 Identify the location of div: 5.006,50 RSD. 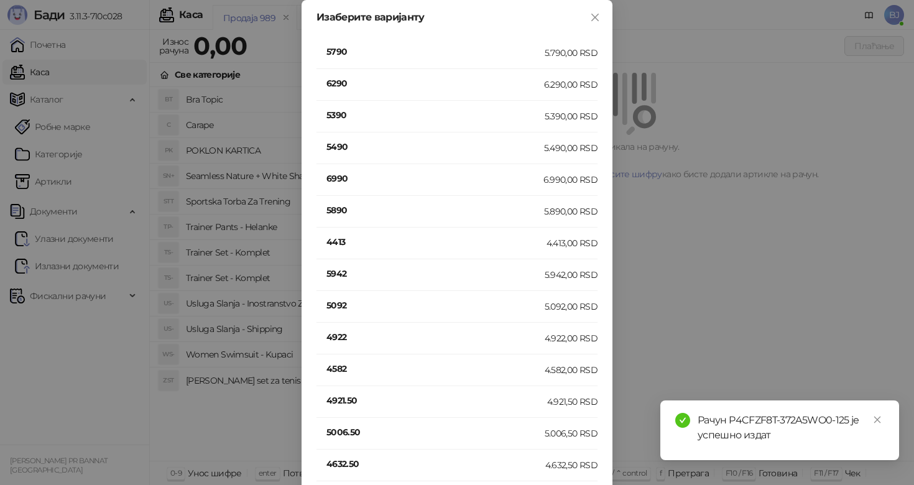
(571, 434).